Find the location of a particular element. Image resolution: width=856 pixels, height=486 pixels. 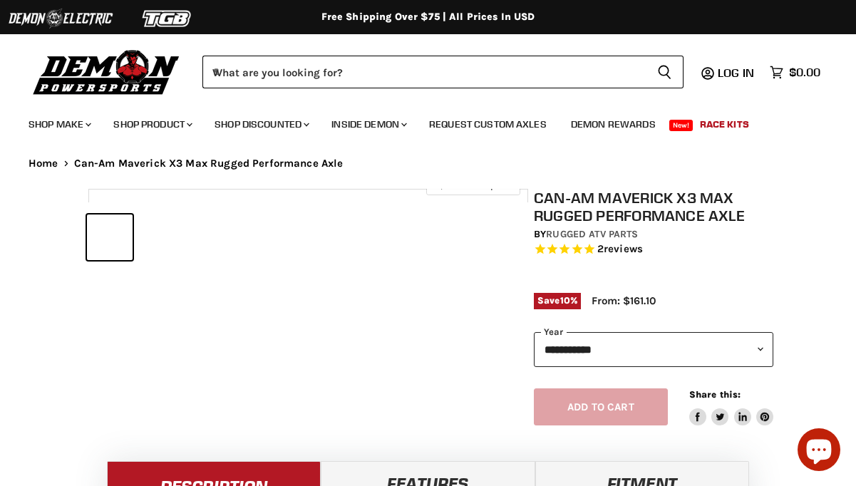

span: Share this: is located at coordinates (715, 394).